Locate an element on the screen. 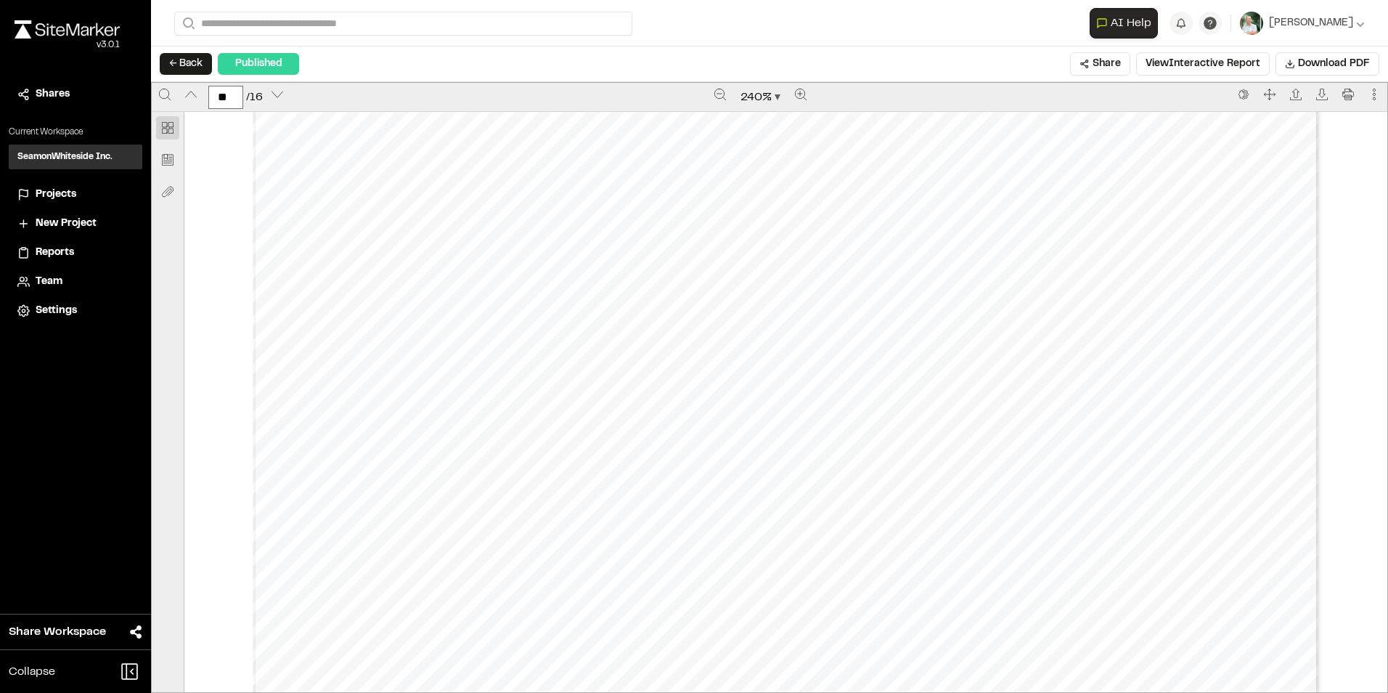  img: User is located at coordinates (1252, 23).